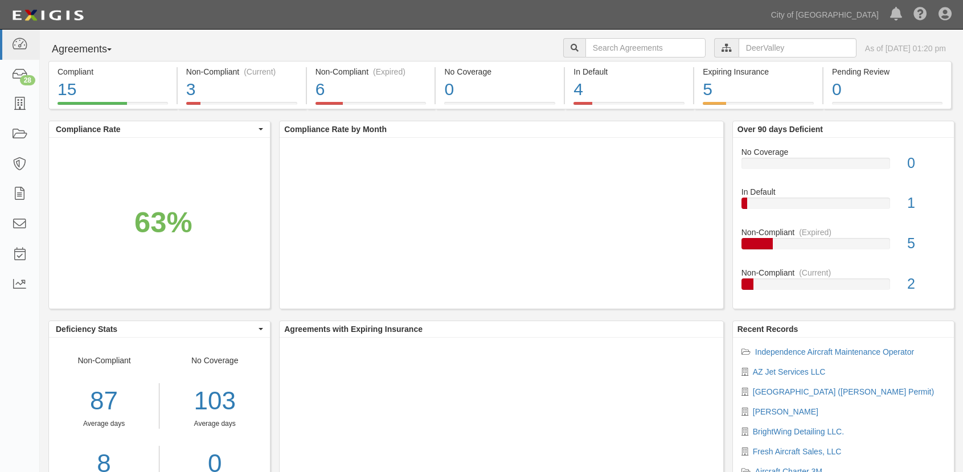 Image resolution: width=963 pixels, height=472 pixels. I want to click on div: Compliant, so click(113, 72).